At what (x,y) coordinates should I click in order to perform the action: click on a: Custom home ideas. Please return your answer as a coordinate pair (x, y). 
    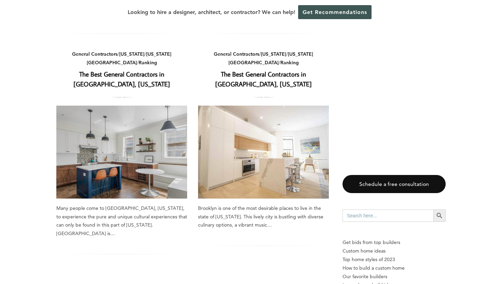
    Looking at the image, I should click on (394, 251).